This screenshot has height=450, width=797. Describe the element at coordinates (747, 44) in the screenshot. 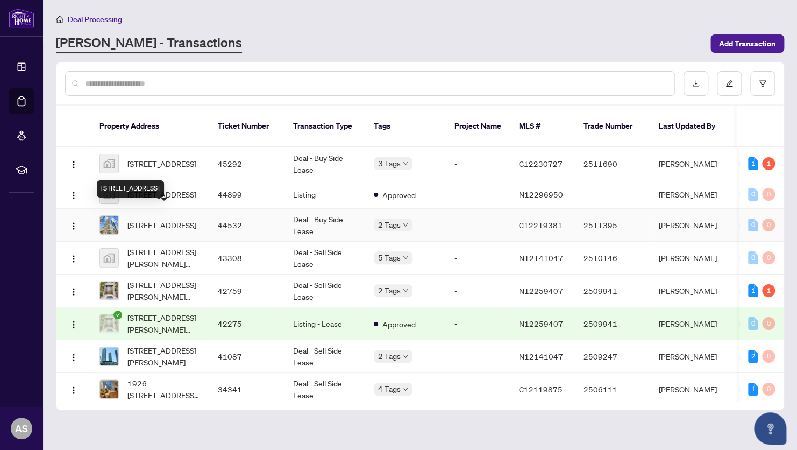

I see `button: Add Transaction` at that location.